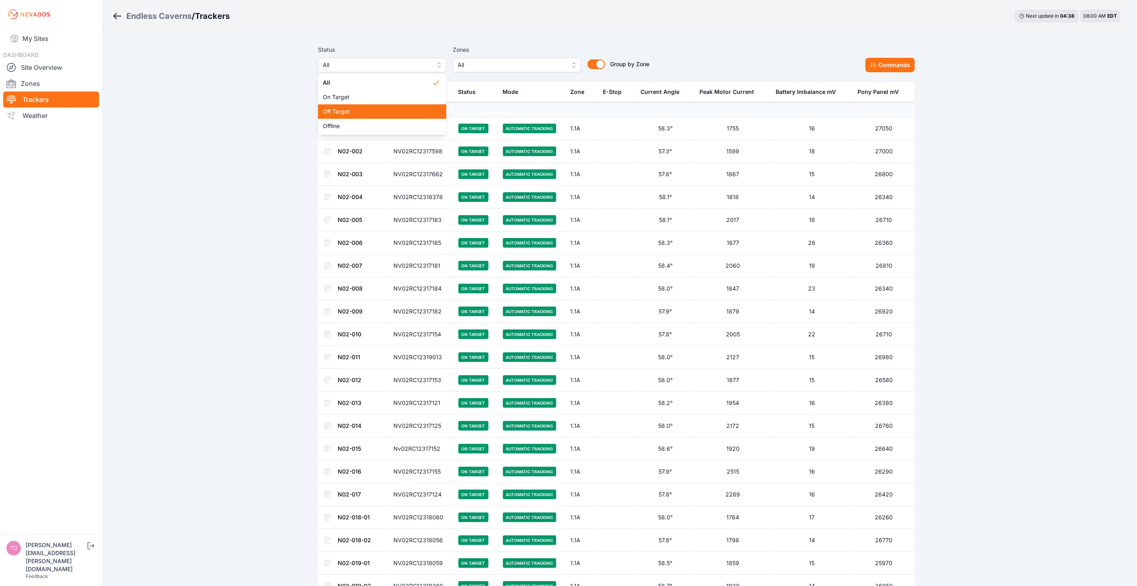 This screenshot has width=1137, height=586. Describe the element at coordinates (377, 126) in the screenshot. I see `span: Offline` at that location.